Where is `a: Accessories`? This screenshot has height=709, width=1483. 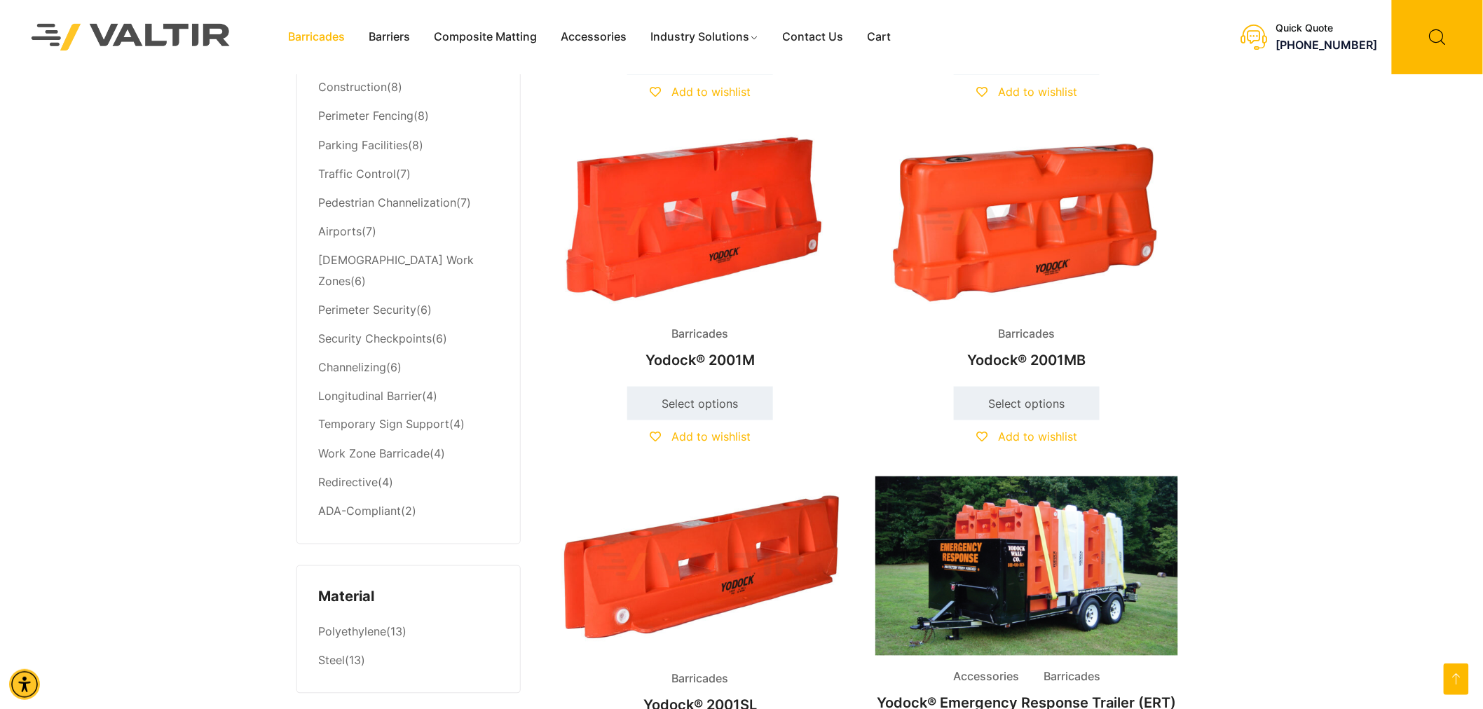 a: Accessories is located at coordinates (594, 37).